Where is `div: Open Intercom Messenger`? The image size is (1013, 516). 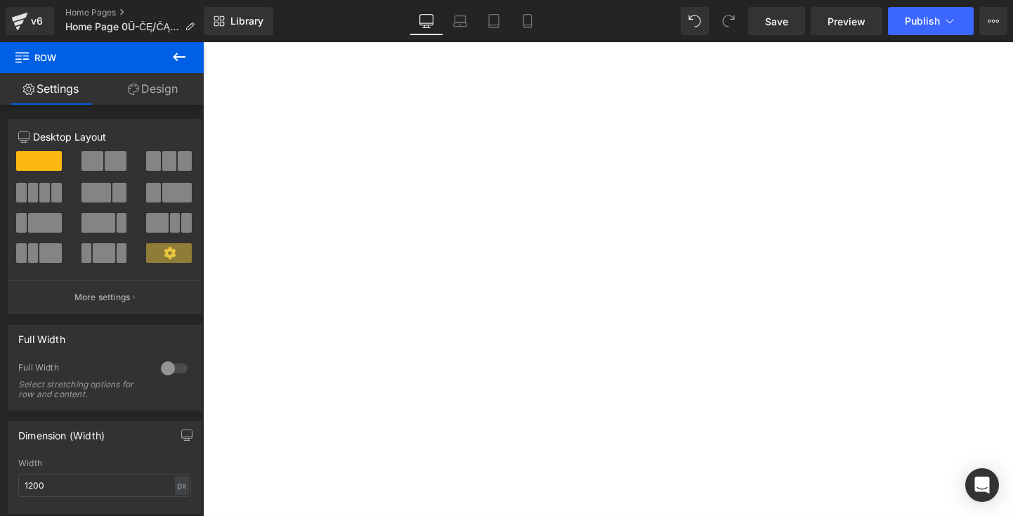
div: Open Intercom Messenger is located at coordinates (982, 485).